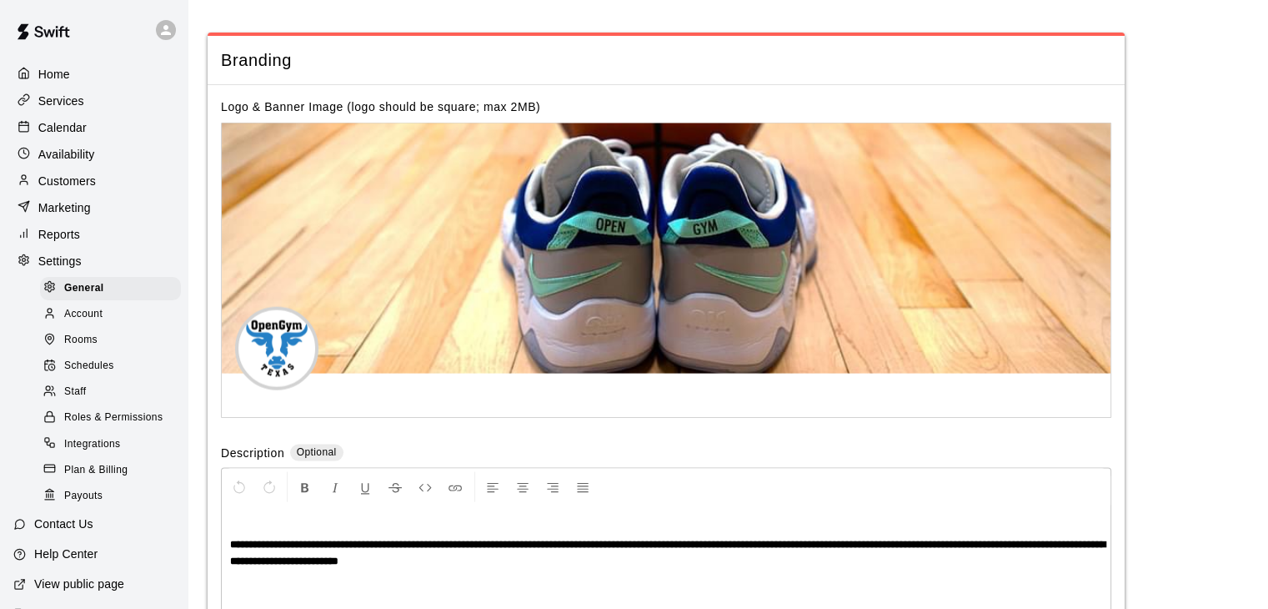  What do you see at coordinates (110, 470) in the screenshot?
I see `div: Plan & Billing` at bounding box center [110, 470].